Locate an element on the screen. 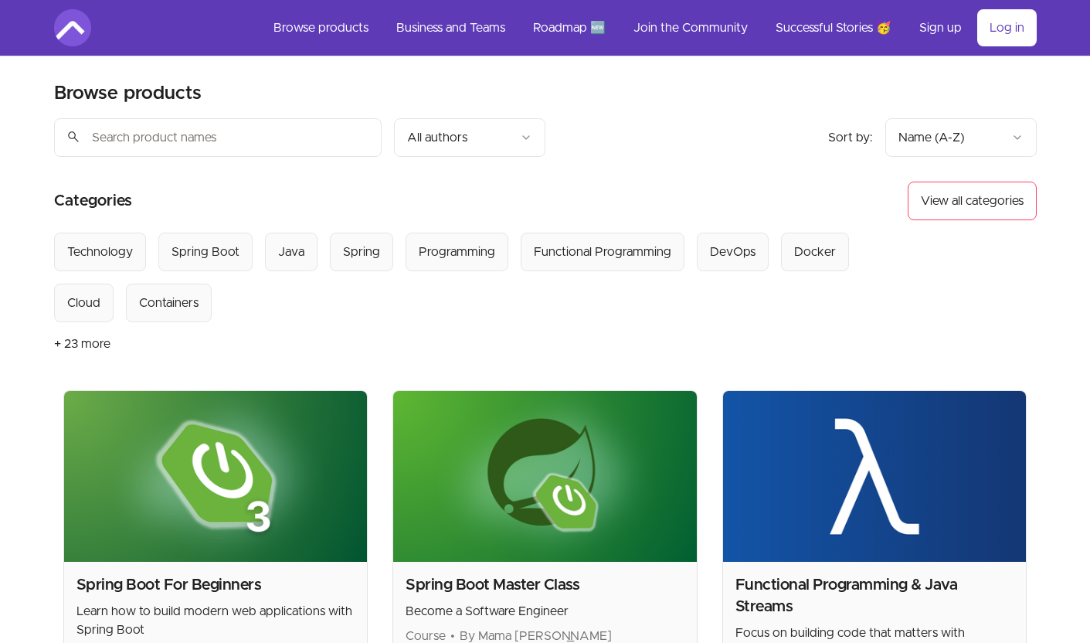 The image size is (1090, 643). div: Functional Programming is located at coordinates (602, 252).